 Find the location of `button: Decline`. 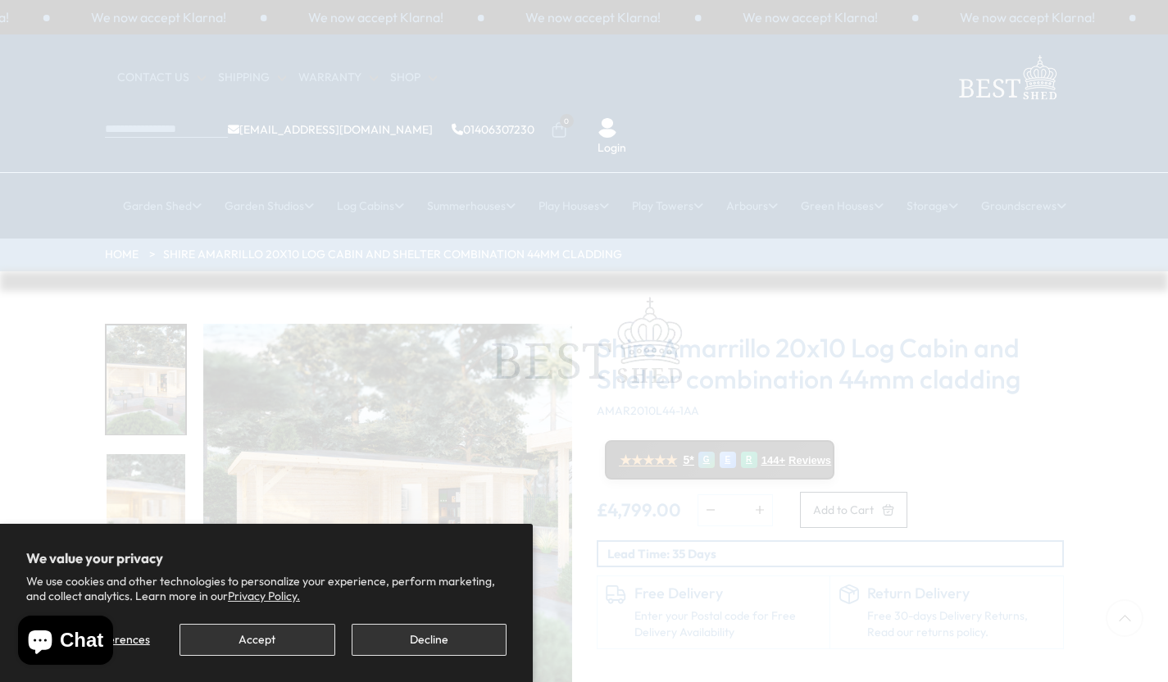

button: Decline is located at coordinates (429, 639).